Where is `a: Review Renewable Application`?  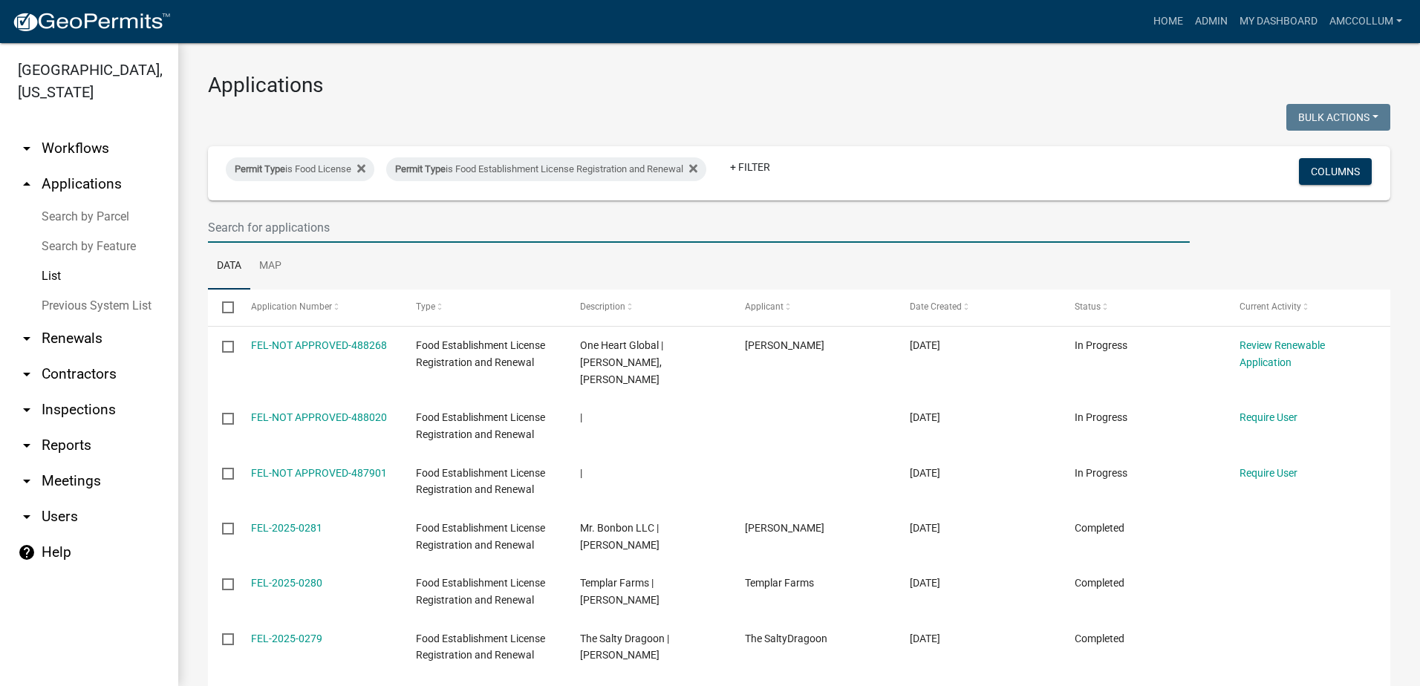 a: Review Renewable Application is located at coordinates (1281, 353).